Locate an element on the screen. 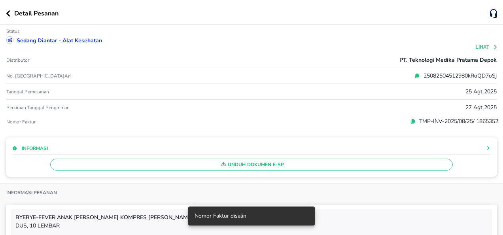 This screenshot has width=503, height=235. p: Informasi is located at coordinates (35, 148).